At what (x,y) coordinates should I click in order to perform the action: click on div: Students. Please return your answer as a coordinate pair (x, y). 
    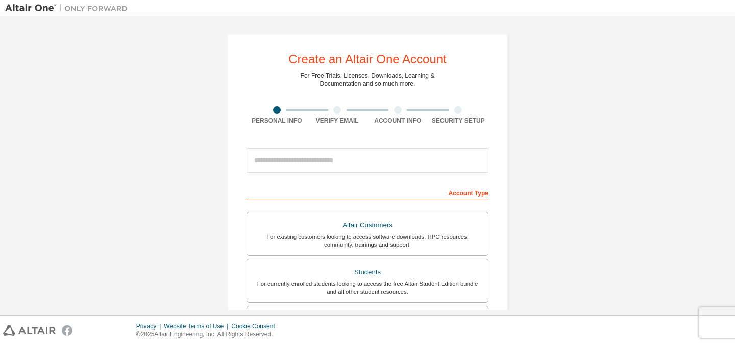
    Looking at the image, I should click on (368, 272).